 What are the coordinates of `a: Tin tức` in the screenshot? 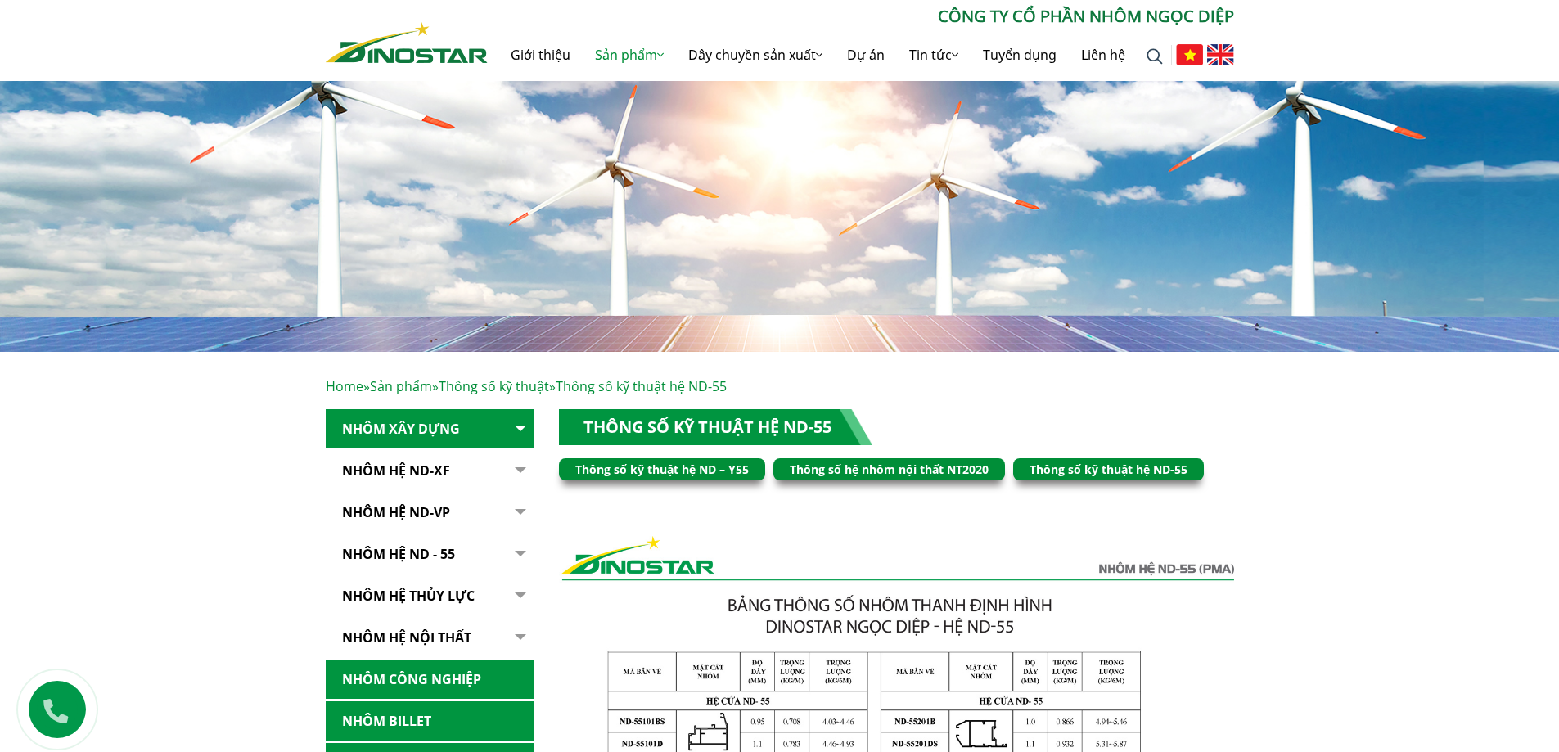 It's located at (934, 55).